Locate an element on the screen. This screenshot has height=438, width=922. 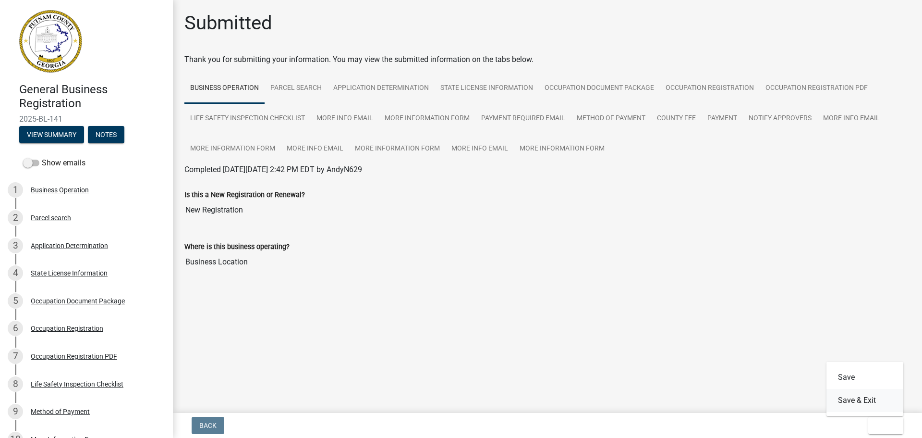
div: Business Operation is located at coordinates (60, 190).